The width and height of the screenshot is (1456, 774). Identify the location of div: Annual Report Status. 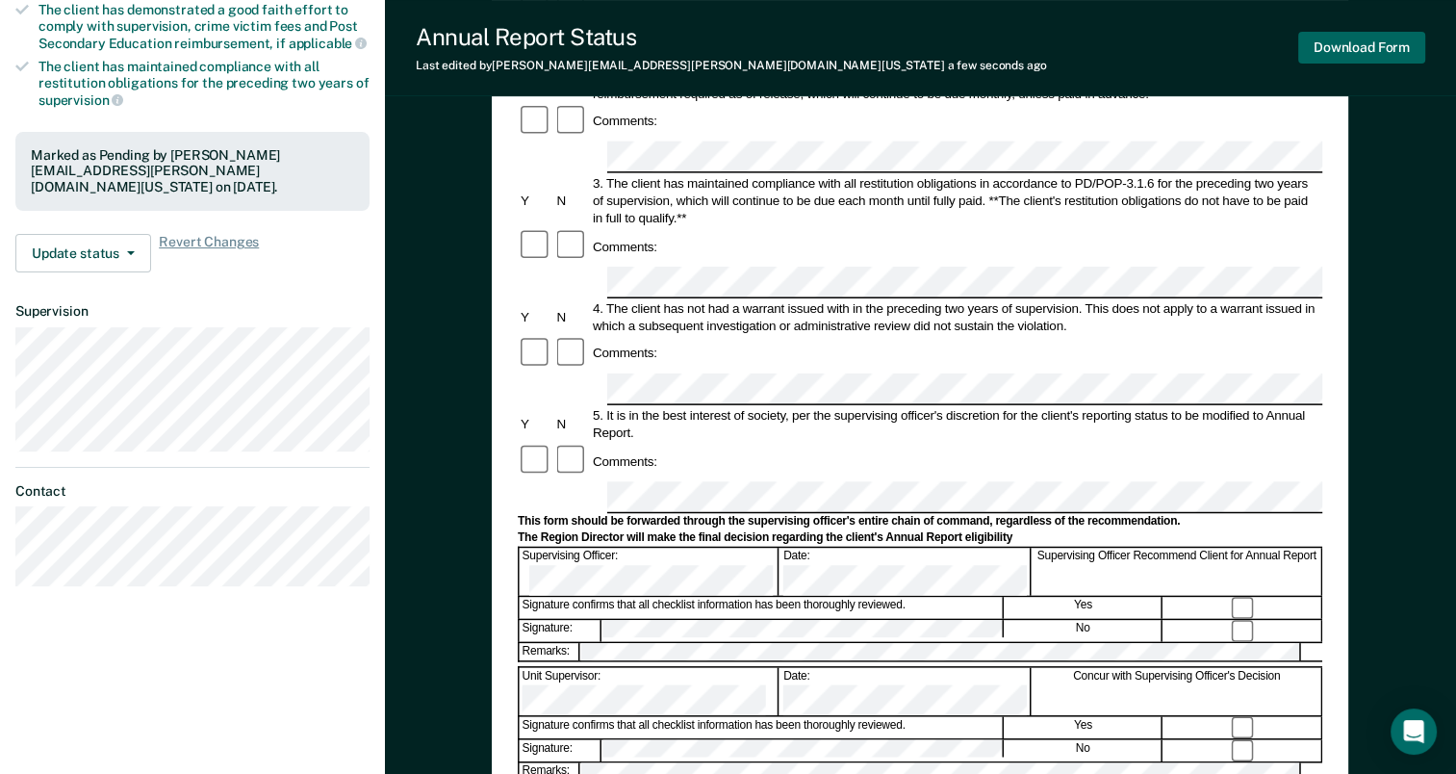
(732, 37).